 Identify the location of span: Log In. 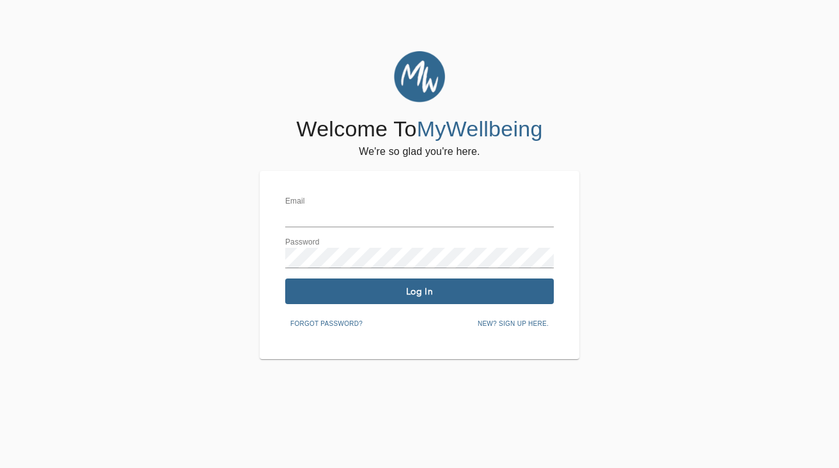
(420, 291).